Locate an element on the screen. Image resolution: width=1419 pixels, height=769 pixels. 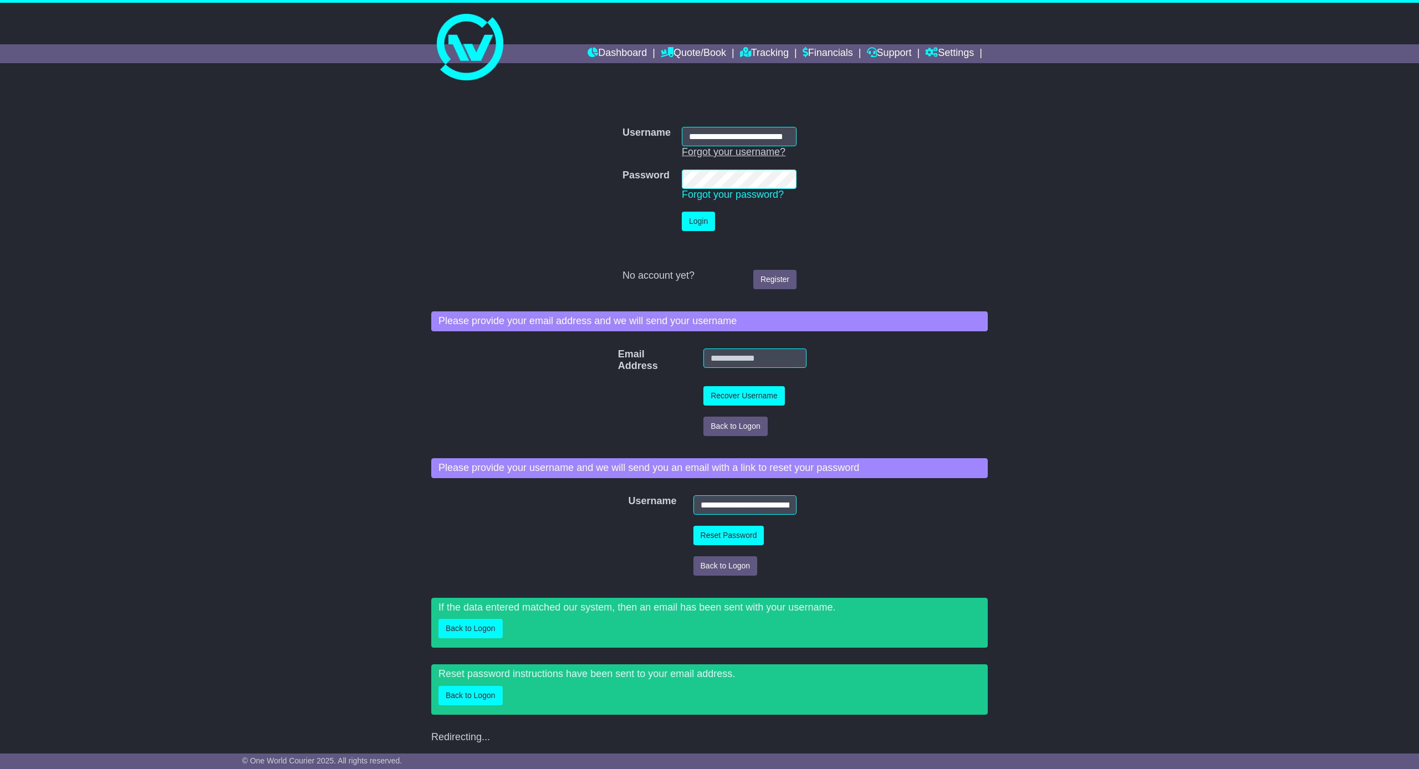
button: Reset Password is located at coordinates (729, 535).